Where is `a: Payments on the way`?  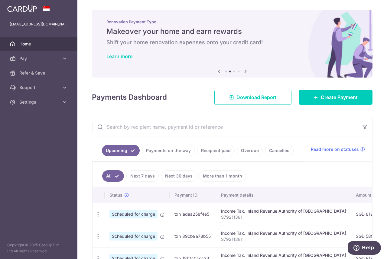
a: Payments on the way is located at coordinates (168, 150).